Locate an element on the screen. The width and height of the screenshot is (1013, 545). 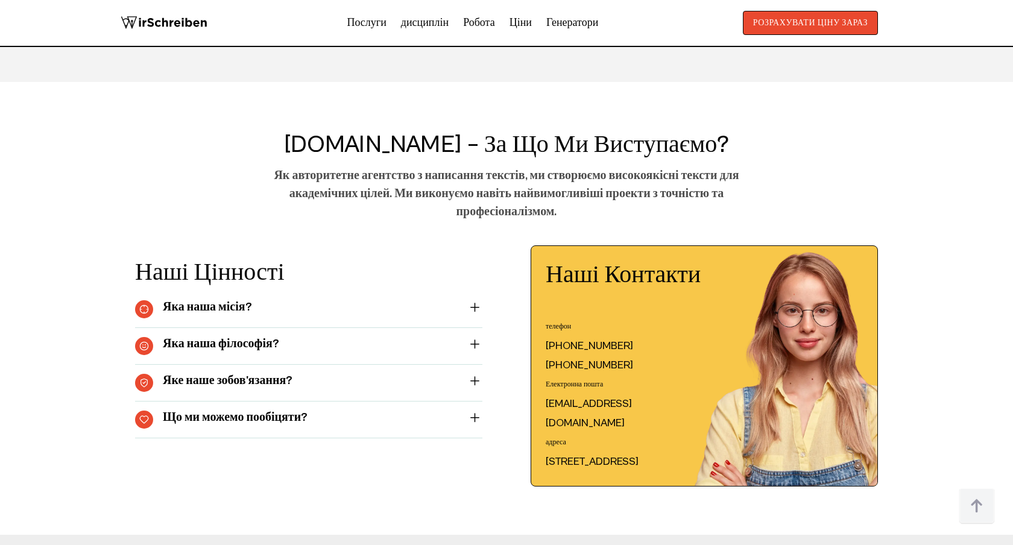
font: Генератори is located at coordinates (572, 22).